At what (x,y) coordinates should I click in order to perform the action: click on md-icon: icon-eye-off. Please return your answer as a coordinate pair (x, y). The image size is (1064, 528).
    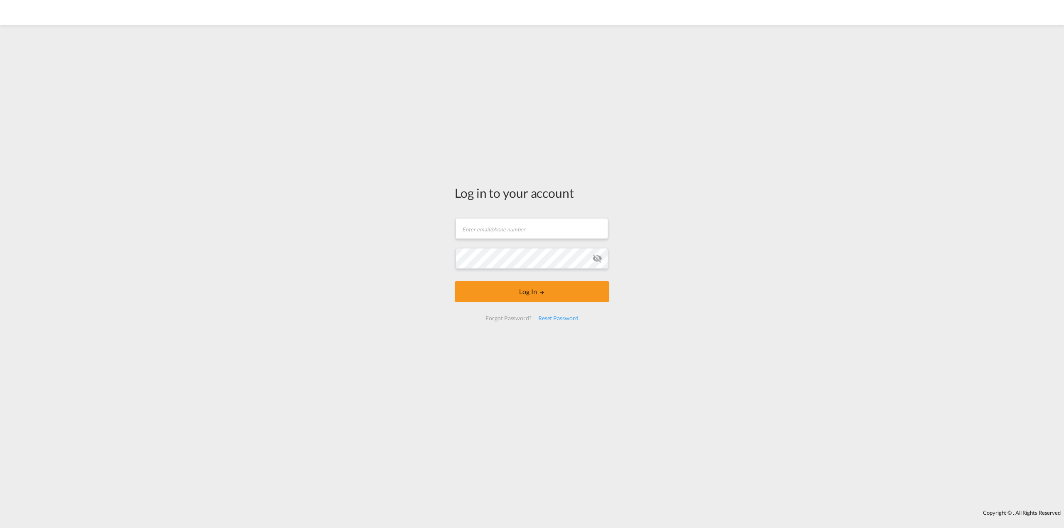
    Looking at the image, I should click on (597, 259).